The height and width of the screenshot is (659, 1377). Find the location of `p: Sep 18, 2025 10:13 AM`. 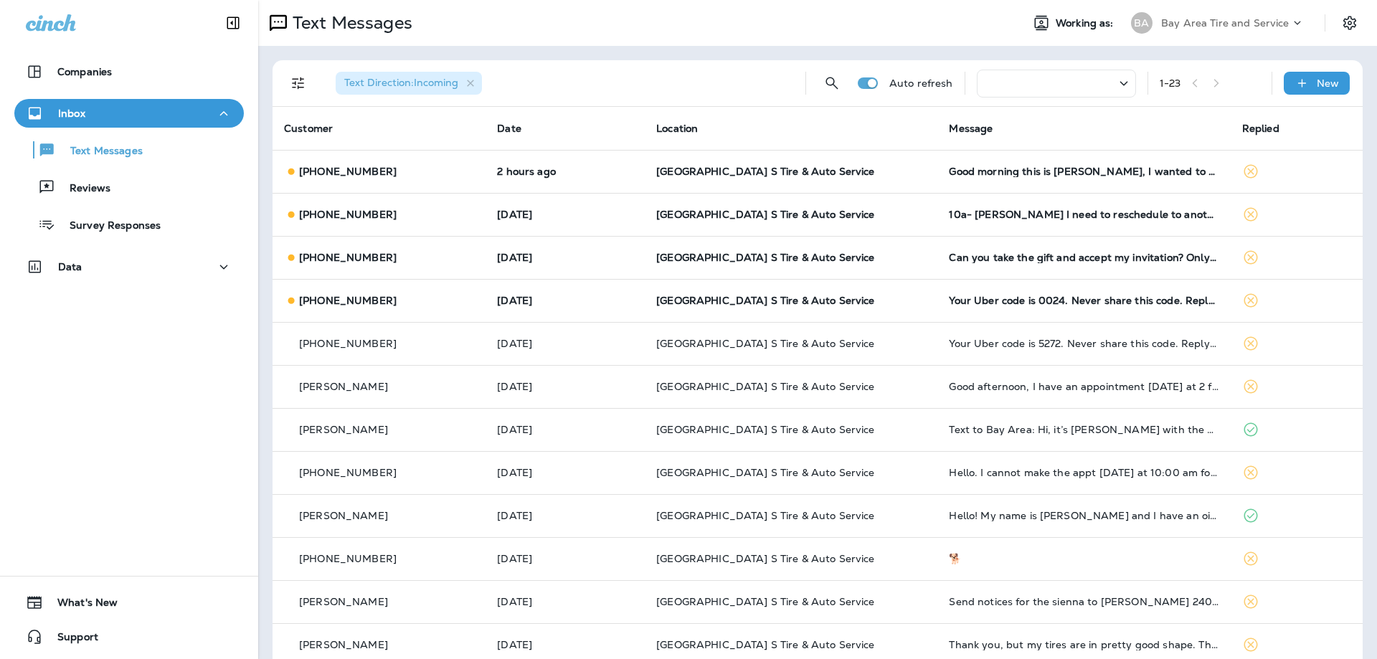

p: Sep 18, 2025 10:13 AM is located at coordinates (565, 300).